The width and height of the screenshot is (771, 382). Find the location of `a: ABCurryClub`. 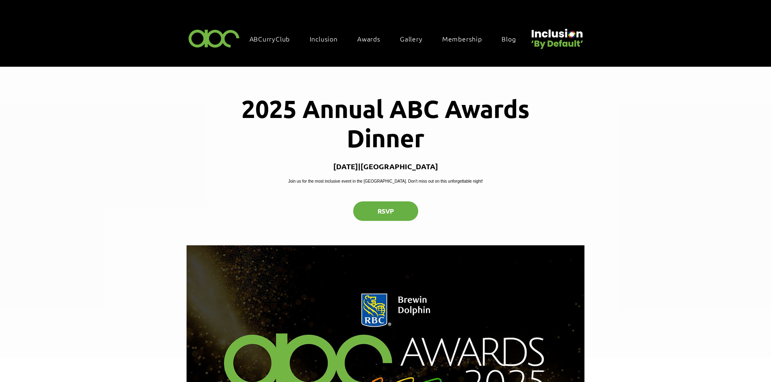

a: ABCurryClub is located at coordinates (274, 39).